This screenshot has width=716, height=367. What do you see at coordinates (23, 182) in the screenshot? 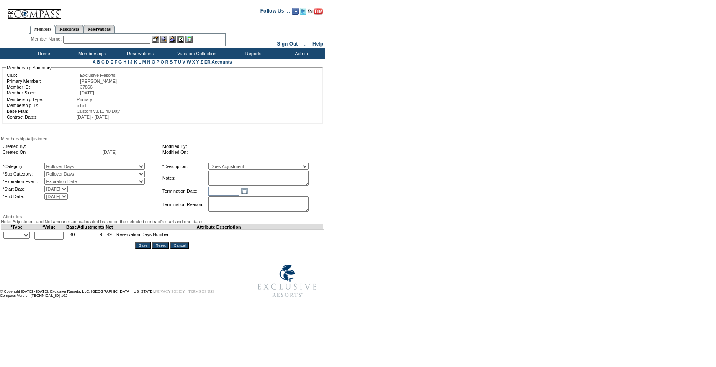
I see `td: *Expiration Event:` at bounding box center [23, 182].